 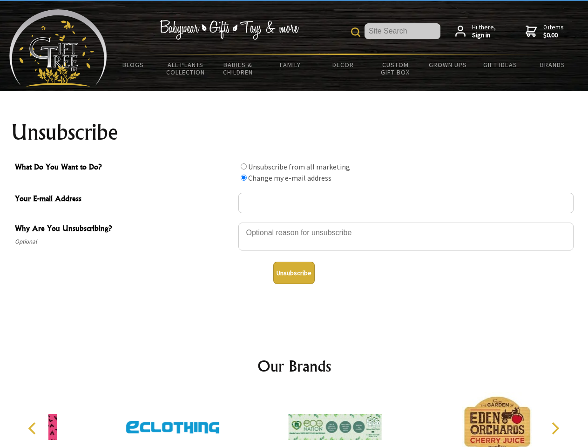 What do you see at coordinates (395, 68) in the screenshot?
I see `a: Custom Gift Box` at bounding box center [395, 68].